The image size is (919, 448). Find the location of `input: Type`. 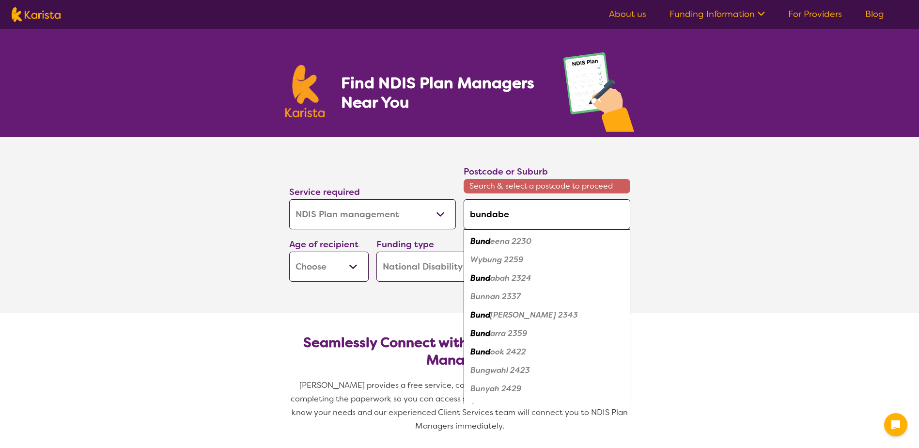

input: Type is located at coordinates (547, 214).